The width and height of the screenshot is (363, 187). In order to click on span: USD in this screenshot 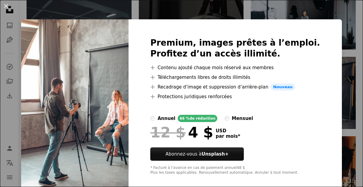, I will do `click(228, 131)`.